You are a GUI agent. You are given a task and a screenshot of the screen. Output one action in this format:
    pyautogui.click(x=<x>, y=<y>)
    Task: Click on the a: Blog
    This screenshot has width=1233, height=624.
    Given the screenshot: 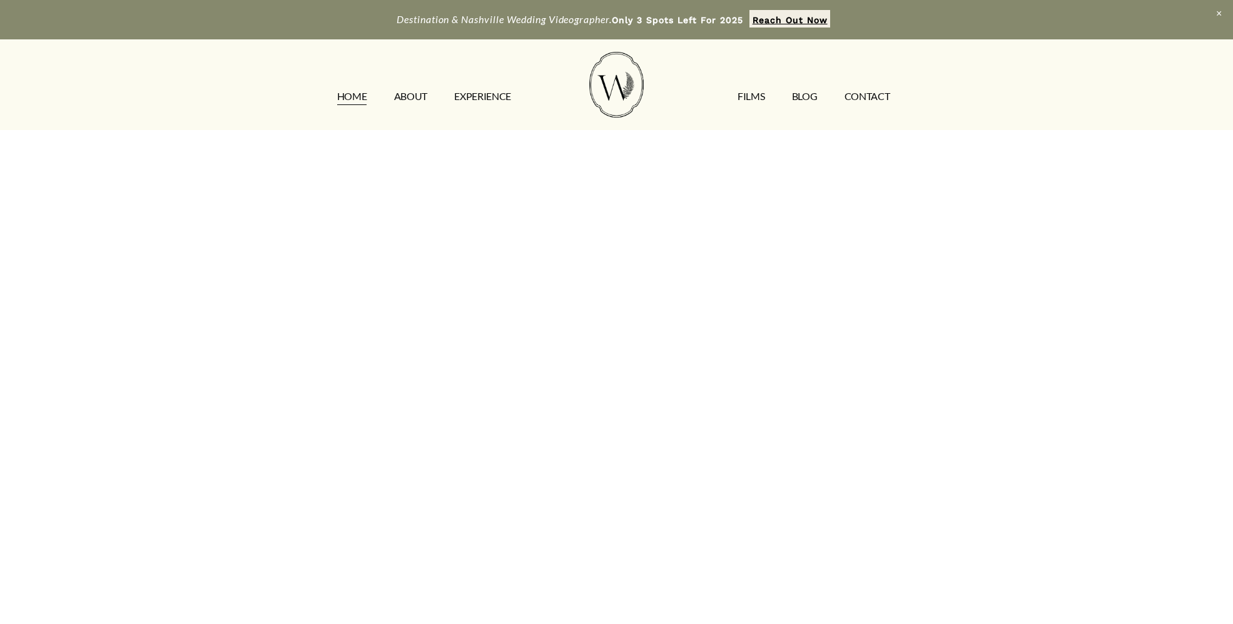 What is the action you would take?
    pyautogui.click(x=804, y=96)
    